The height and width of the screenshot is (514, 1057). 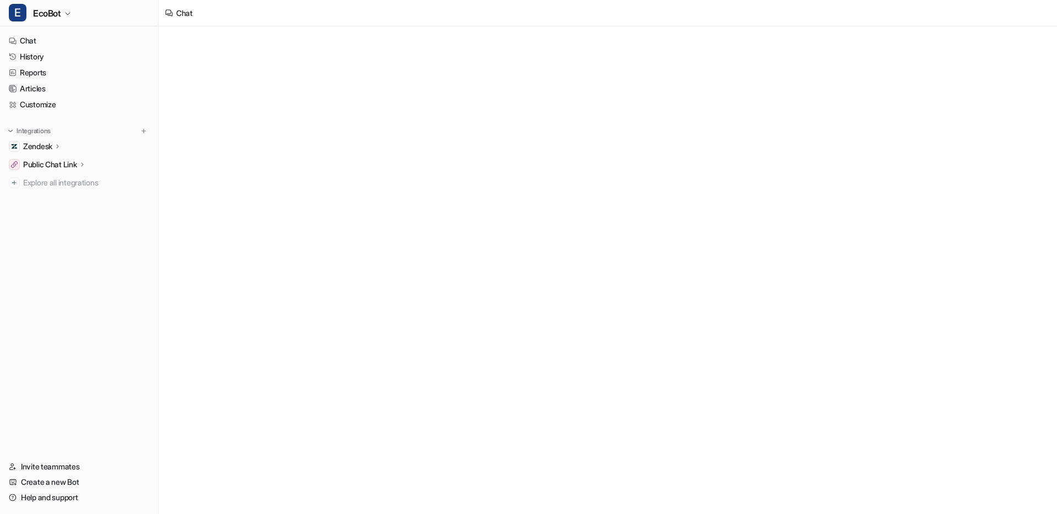 What do you see at coordinates (18, 13) in the screenshot?
I see `span: E` at bounding box center [18, 13].